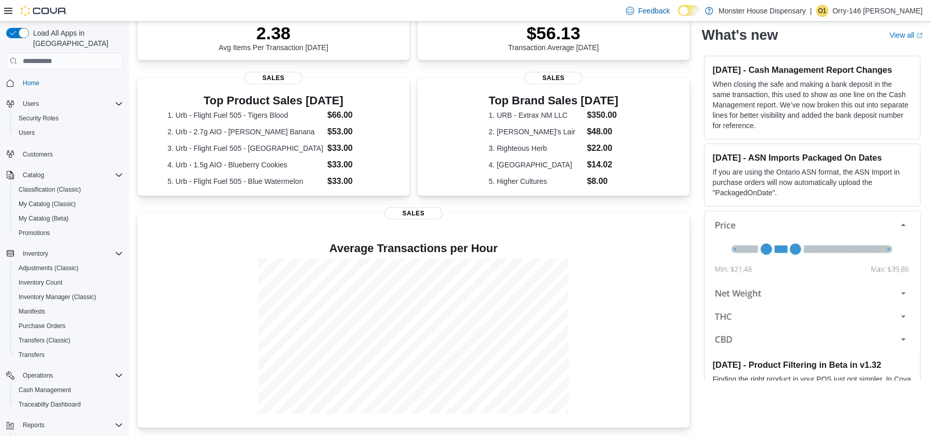 Image resolution: width=931 pixels, height=436 pixels. What do you see at coordinates (739, 35) in the screenshot?
I see `h2: What's new` at bounding box center [739, 35].